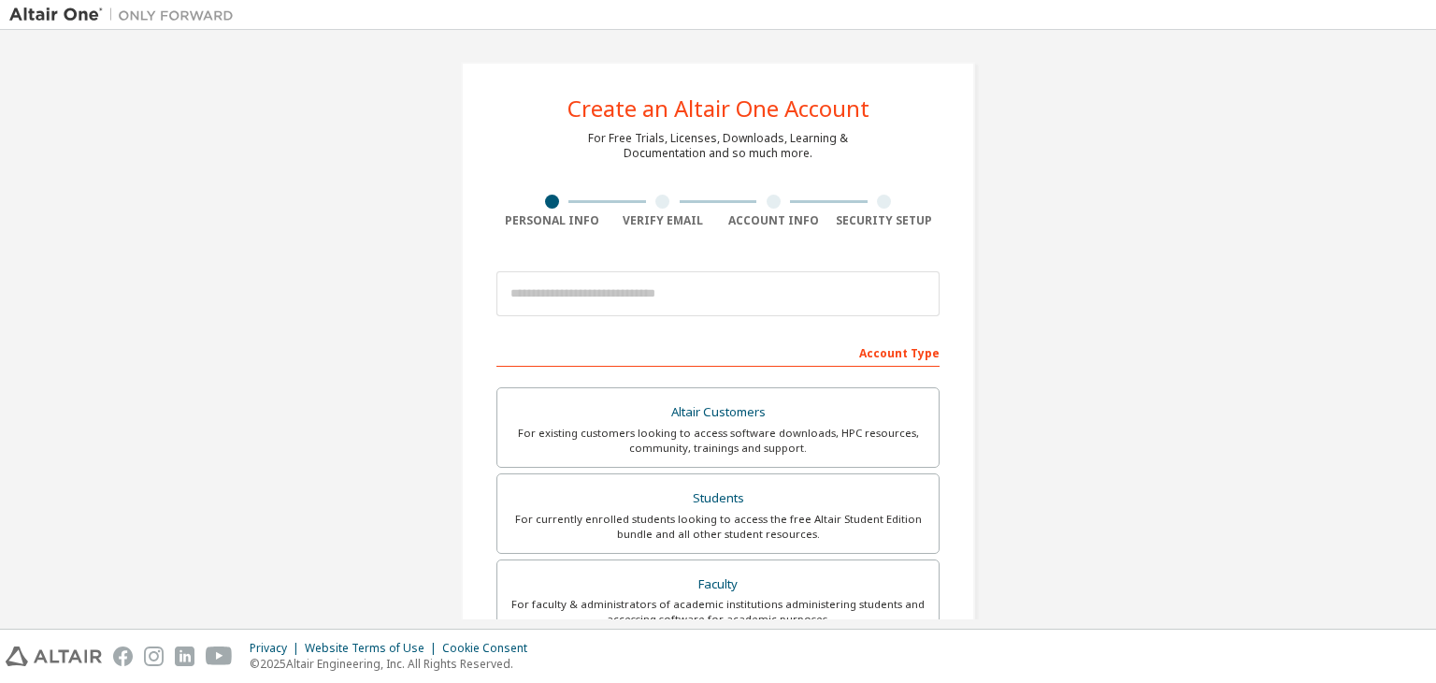 The image size is (1436, 683). What do you see at coordinates (718, 412) in the screenshot?
I see `div: Altair Customers` at bounding box center [718, 412].